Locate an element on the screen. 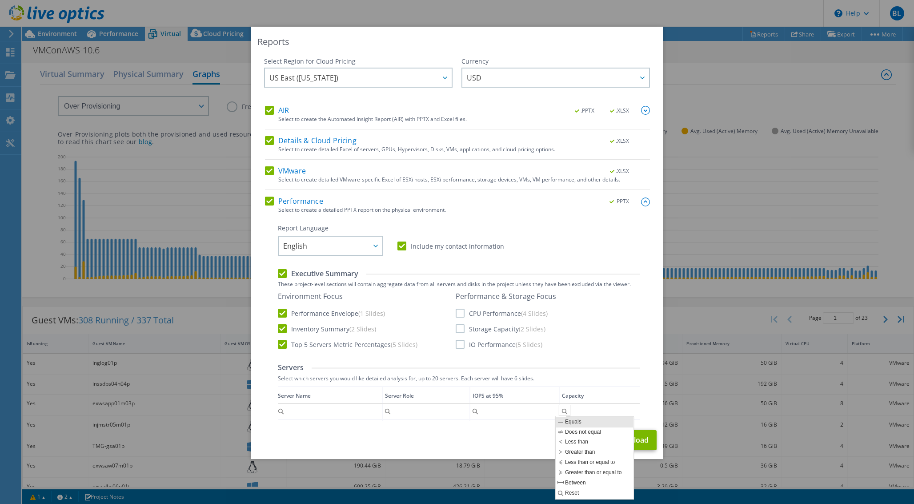 The width and height of the screenshot is (914, 504). span: Does not equal is located at coordinates (584, 432).